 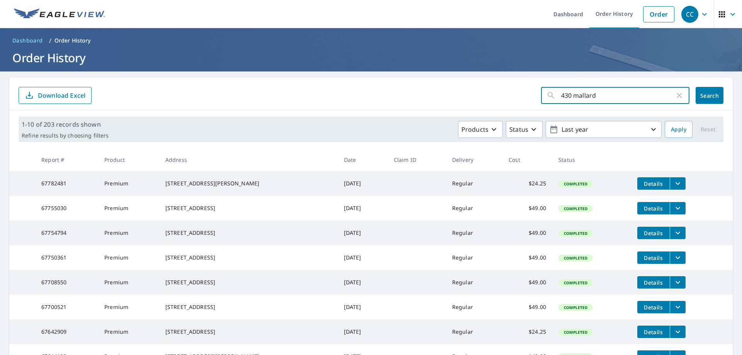 What do you see at coordinates (66, 233) in the screenshot?
I see `td: 67754794` at bounding box center [66, 233].